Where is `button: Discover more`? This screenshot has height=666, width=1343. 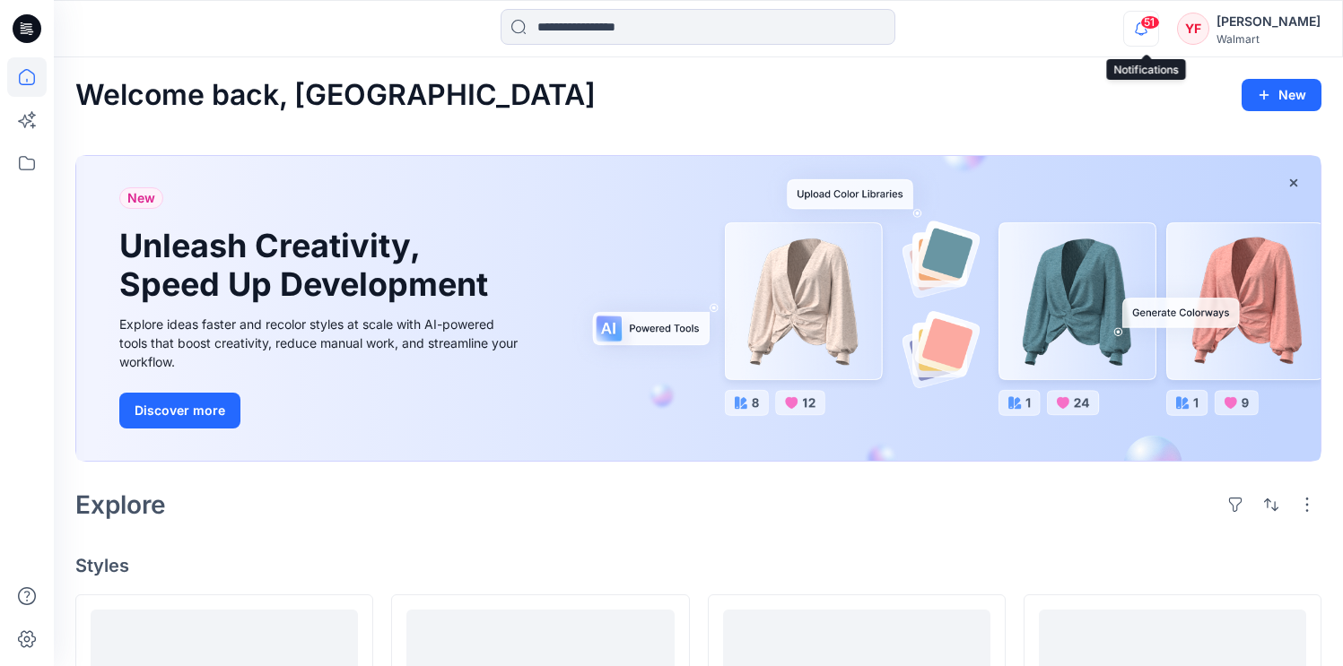 button: Discover more is located at coordinates (179, 411).